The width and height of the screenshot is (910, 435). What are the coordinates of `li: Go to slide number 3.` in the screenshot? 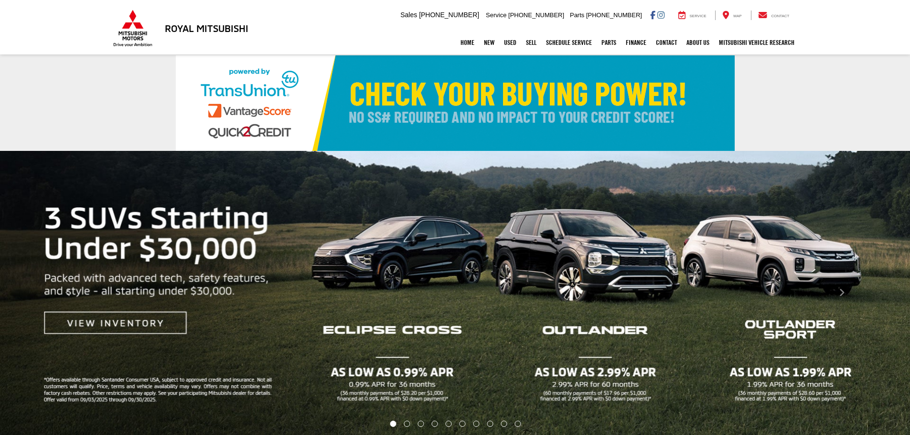 It's located at (421, 424).